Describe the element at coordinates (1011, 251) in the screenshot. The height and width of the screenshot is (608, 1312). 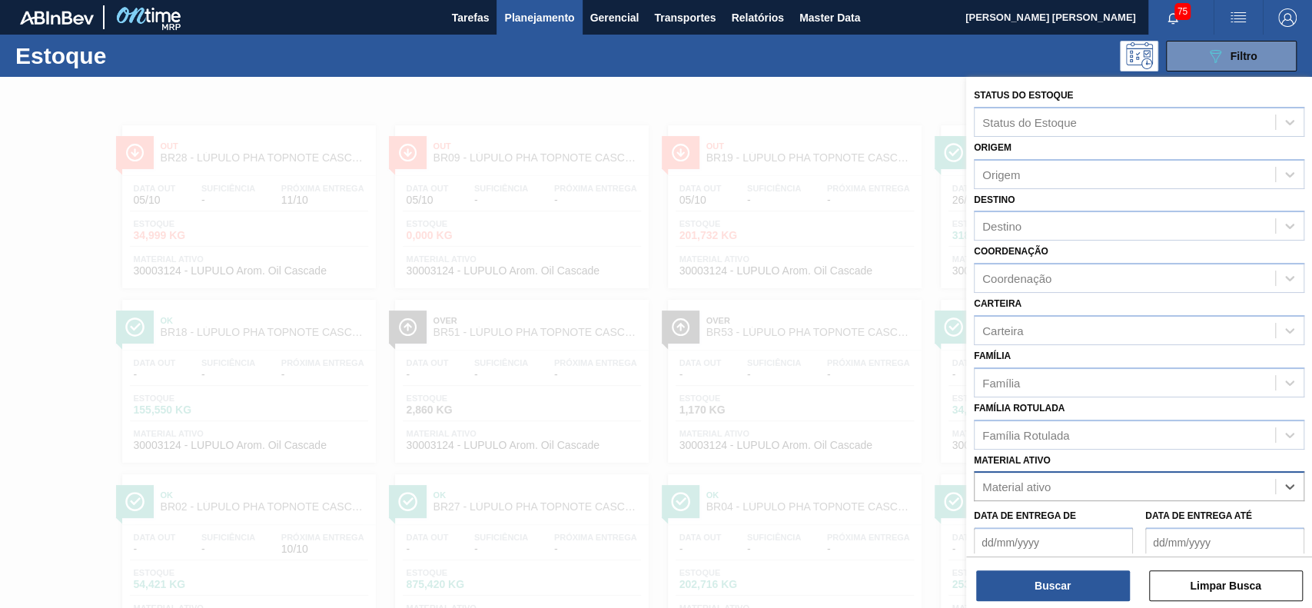
I see `label: Coordenação` at that location.